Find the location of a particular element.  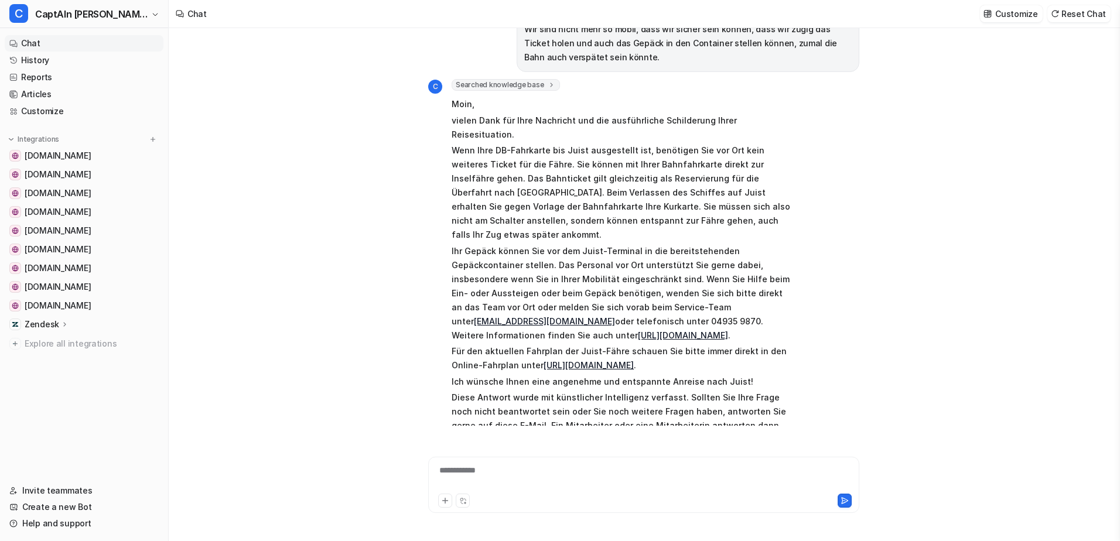

img: www.inselexpress.de is located at coordinates (15, 156).